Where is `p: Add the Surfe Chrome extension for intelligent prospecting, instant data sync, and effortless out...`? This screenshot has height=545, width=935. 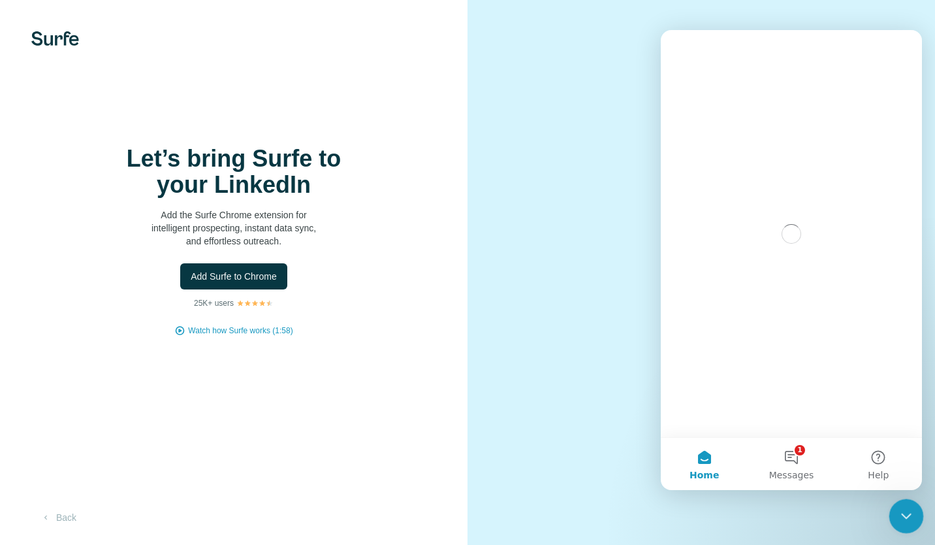 p: Add the Surfe Chrome extension for intelligent prospecting, instant data sync, and effortless out... is located at coordinates (234, 228).